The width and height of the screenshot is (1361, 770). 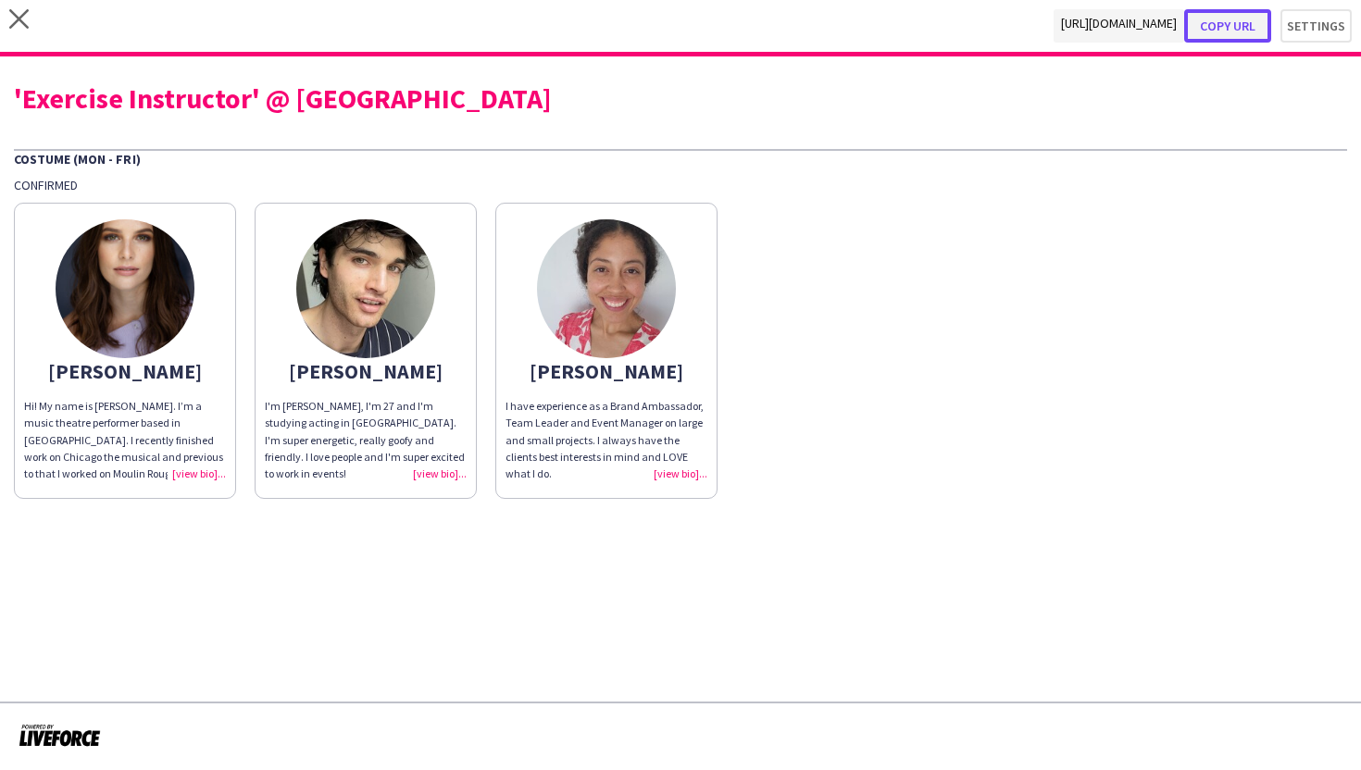 I want to click on img: thumb-64100373c9d56.jpeg, so click(x=366, y=289).